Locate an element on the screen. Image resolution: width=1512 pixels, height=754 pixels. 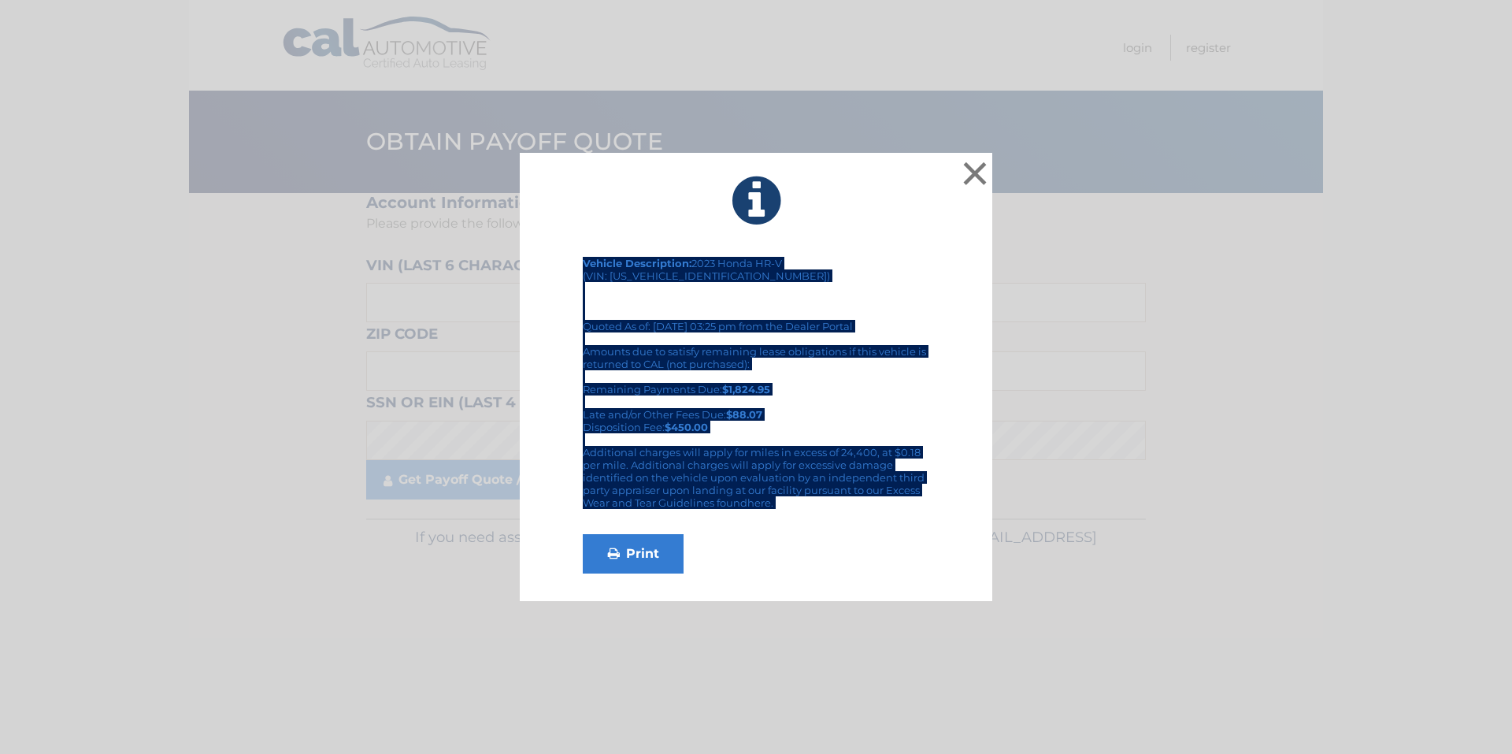
div: Additional charges will apply for miles in excess of 24,400, at $0.18 per mile. Additional charge... is located at coordinates (756, 484).